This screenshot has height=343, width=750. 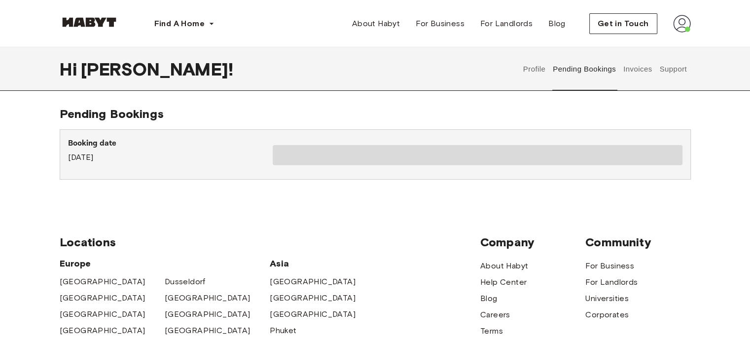 I want to click on span: Corporates, so click(x=607, y=315).